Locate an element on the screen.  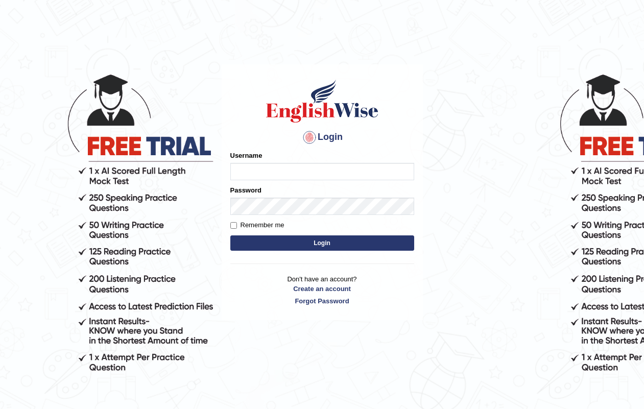
a: Forgot Password is located at coordinates (322, 301).